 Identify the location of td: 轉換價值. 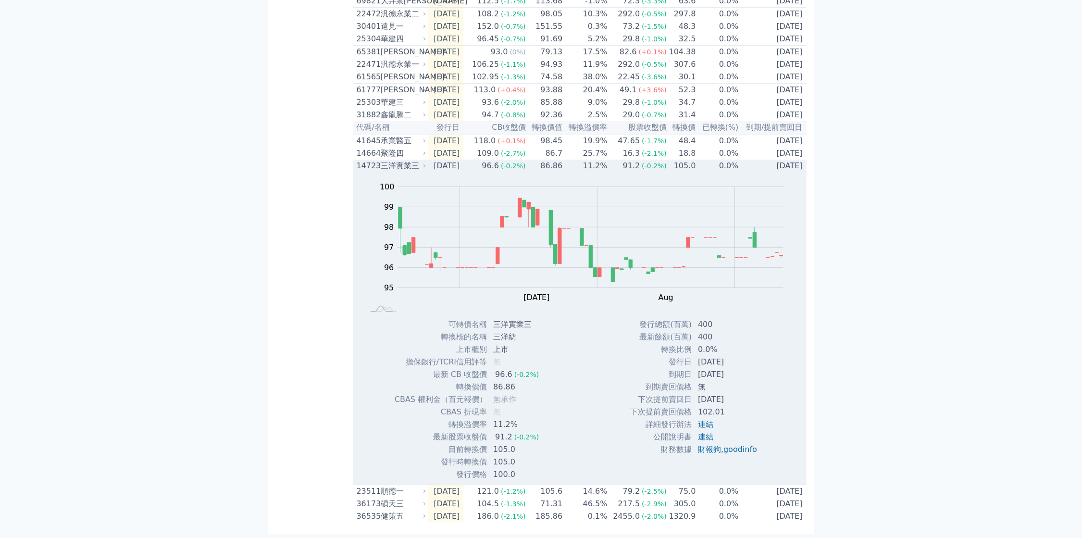
(441, 387).